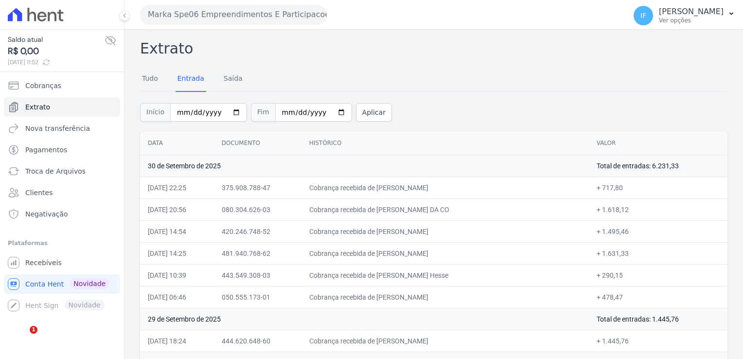 This screenshot has height=359, width=743. What do you see at coordinates (364, 165) in the screenshot?
I see `td: 30 de Setembro de 2025` at bounding box center [364, 165].